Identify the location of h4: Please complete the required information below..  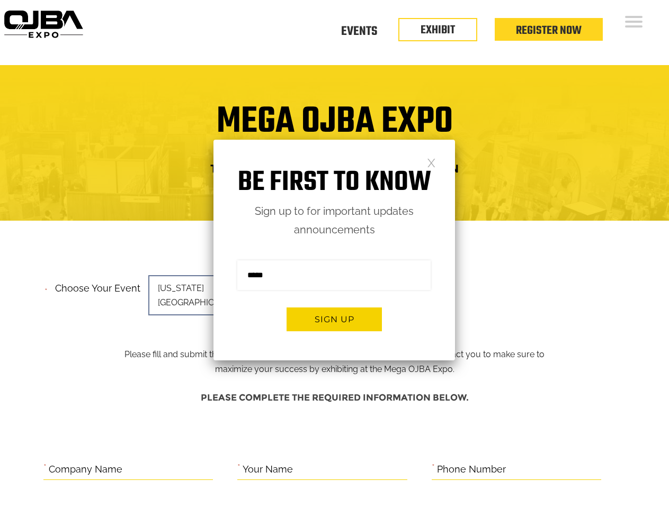
(335, 398).